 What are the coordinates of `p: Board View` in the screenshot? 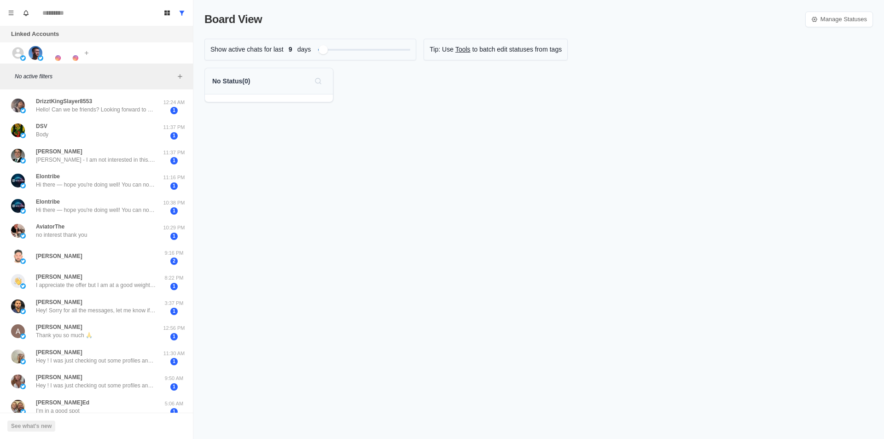 It's located at (233, 19).